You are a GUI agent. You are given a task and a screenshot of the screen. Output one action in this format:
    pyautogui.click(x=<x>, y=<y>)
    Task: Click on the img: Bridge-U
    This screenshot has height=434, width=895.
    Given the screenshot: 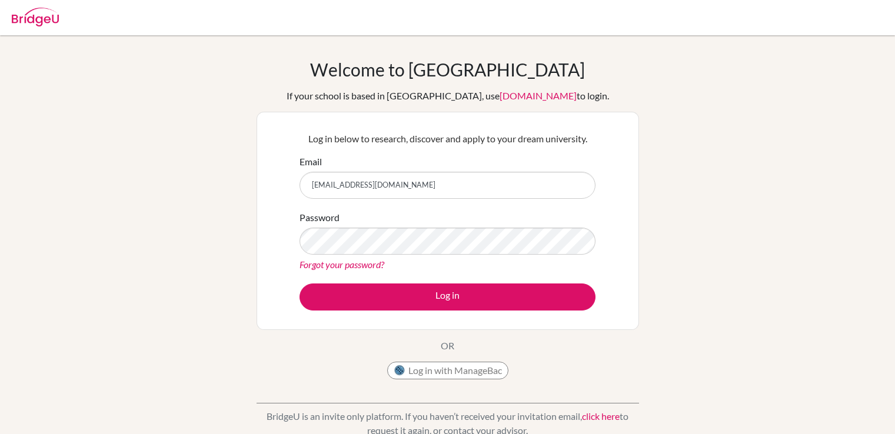 What is the action you would take?
    pyautogui.click(x=35, y=17)
    